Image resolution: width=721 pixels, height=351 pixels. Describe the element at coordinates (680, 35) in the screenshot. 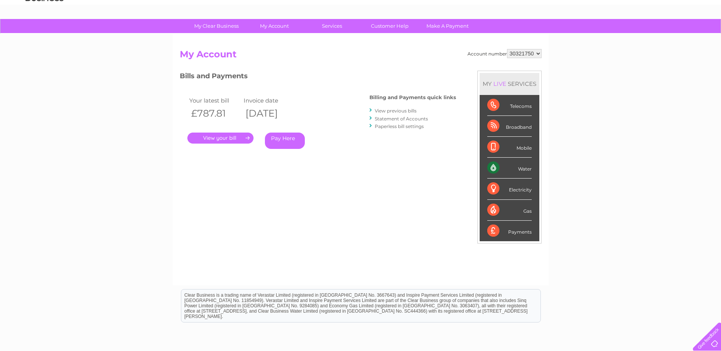

I see `a: Contact` at that location.